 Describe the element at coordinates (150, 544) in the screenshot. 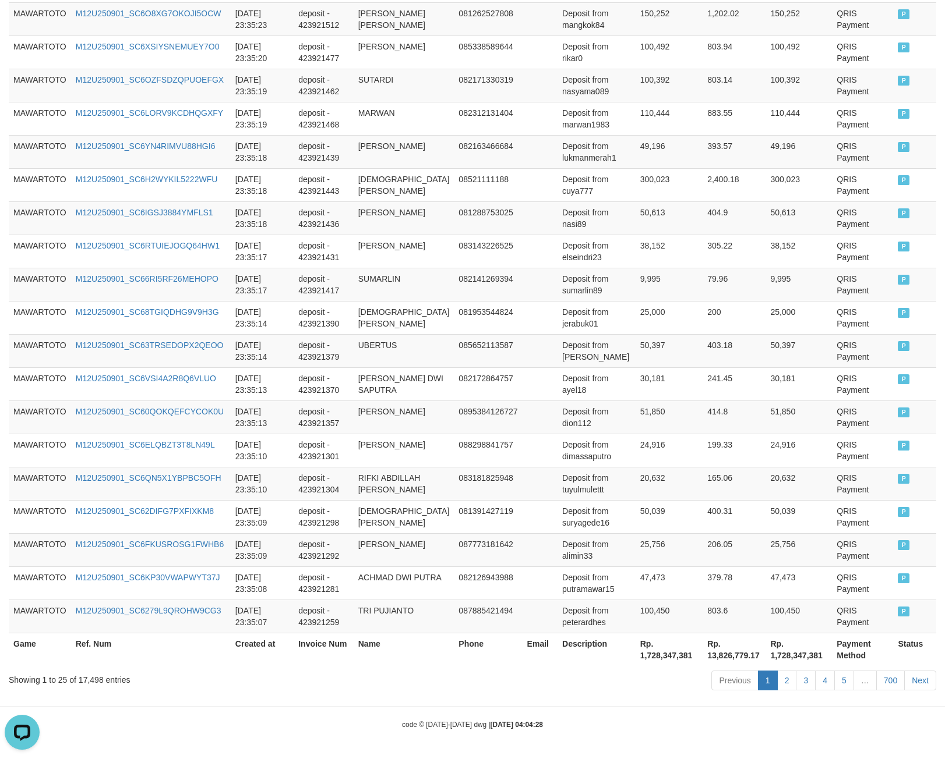

I see `a: M12U250901_SC6FKUSROSG1FWHB6` at that location.